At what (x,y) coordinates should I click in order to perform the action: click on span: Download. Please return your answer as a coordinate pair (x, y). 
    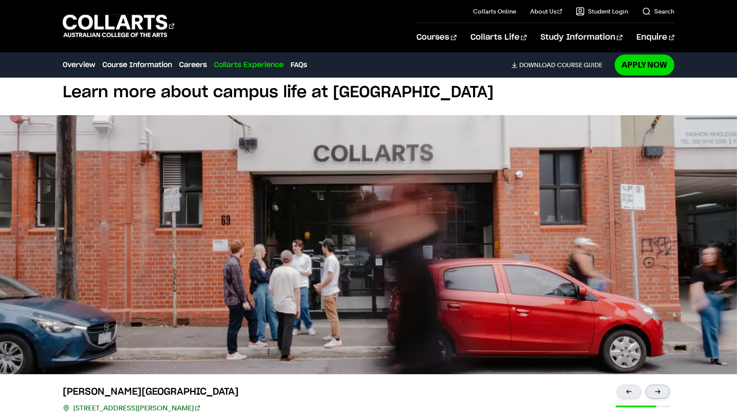
    Looking at the image, I should click on (537, 65).